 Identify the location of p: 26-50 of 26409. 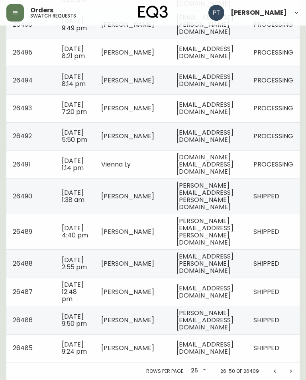
(240, 371).